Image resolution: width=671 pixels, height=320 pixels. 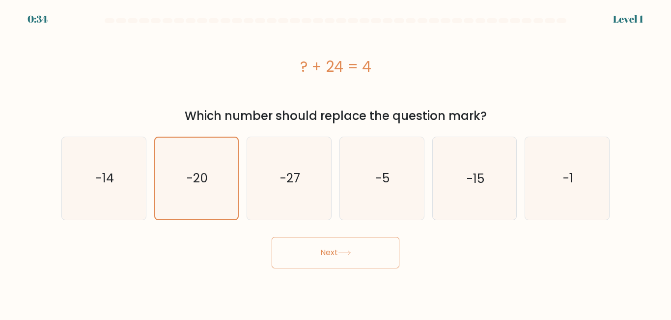 What do you see at coordinates (336, 253) in the screenshot?
I see `button: Next` at bounding box center [336, 253].